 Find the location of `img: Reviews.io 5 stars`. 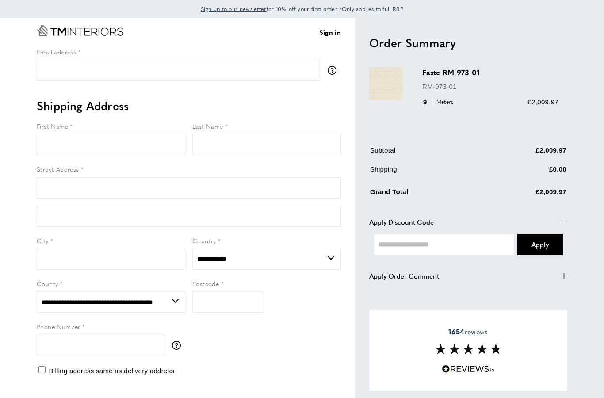

img: Reviews.io 5 stars is located at coordinates (468, 369).